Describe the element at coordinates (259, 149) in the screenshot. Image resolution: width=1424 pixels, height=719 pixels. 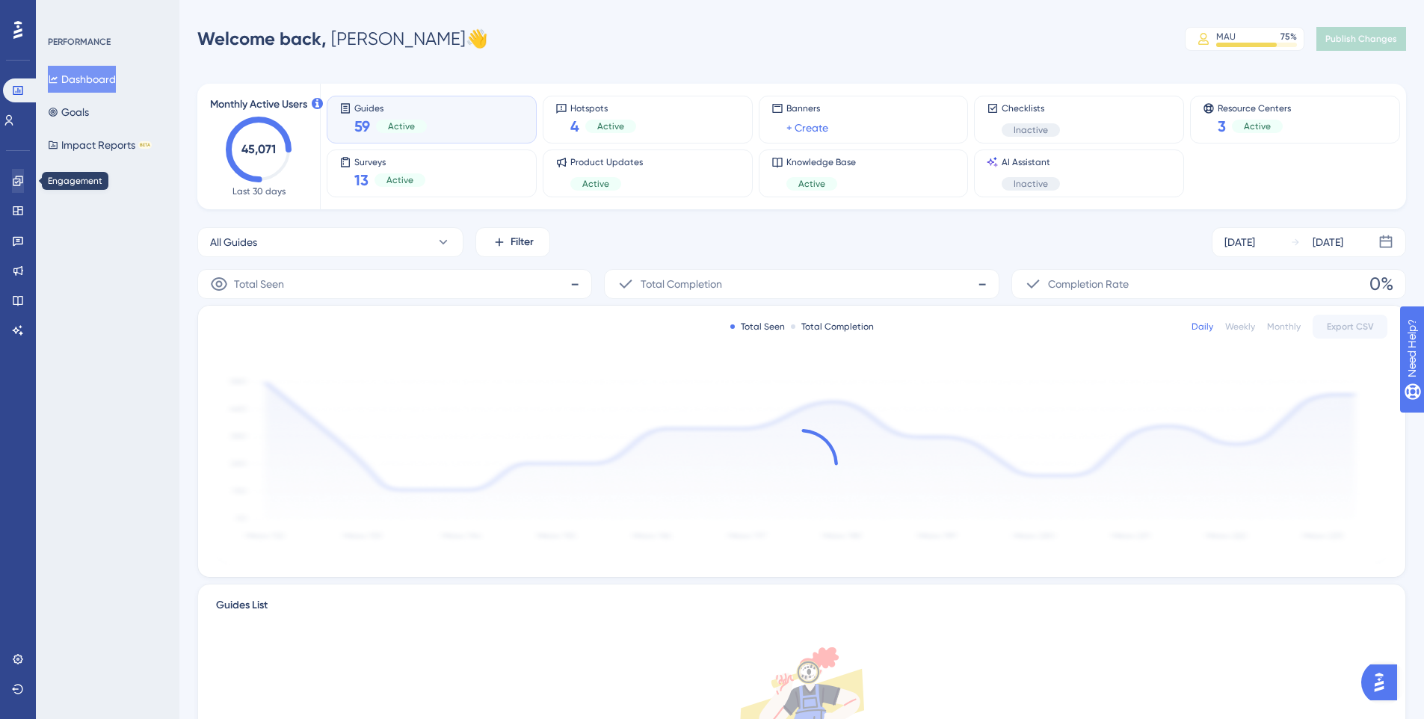
I see `text: 45,071` at that location.